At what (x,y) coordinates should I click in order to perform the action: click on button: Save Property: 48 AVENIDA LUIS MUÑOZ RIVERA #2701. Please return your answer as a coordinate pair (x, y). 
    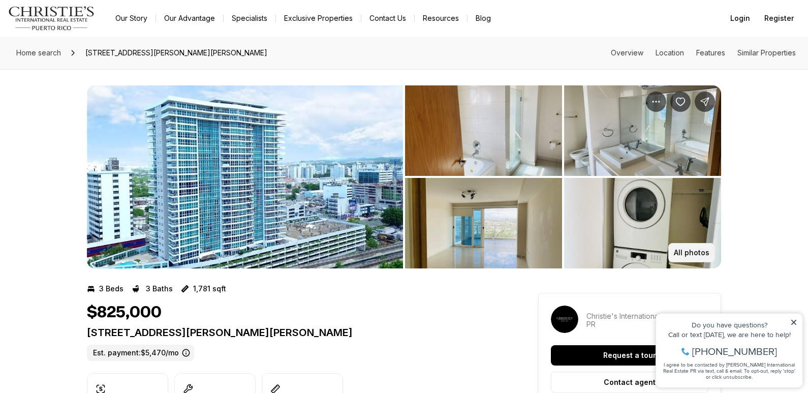
    Looking at the image, I should click on (680, 102).